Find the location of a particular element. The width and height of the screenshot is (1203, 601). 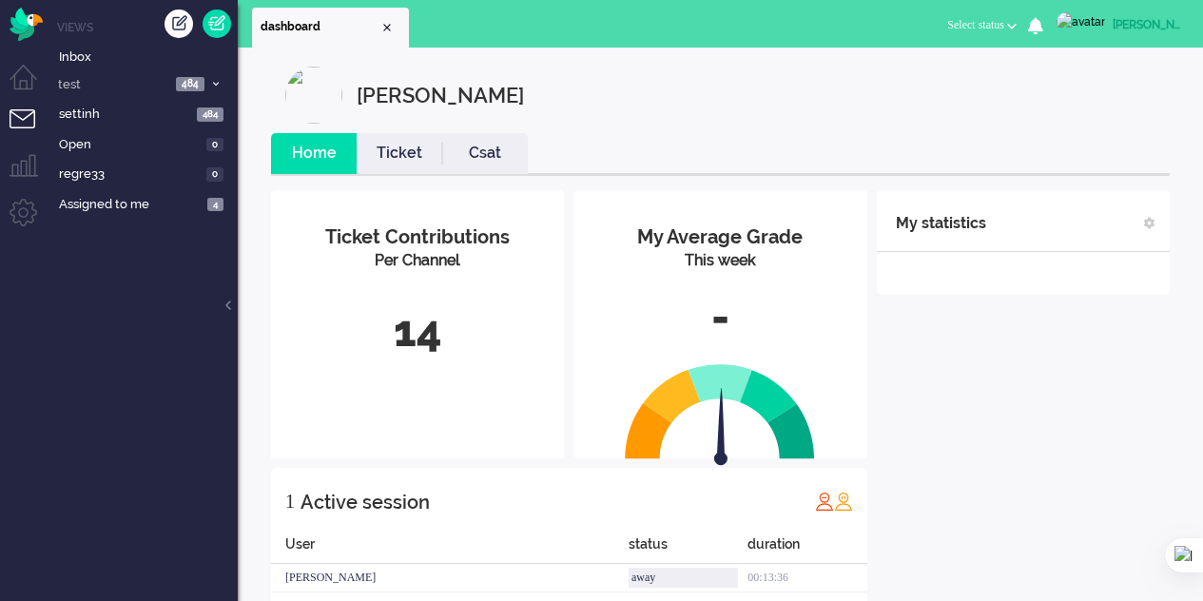

li: Admin menu is located at coordinates (30, 220).